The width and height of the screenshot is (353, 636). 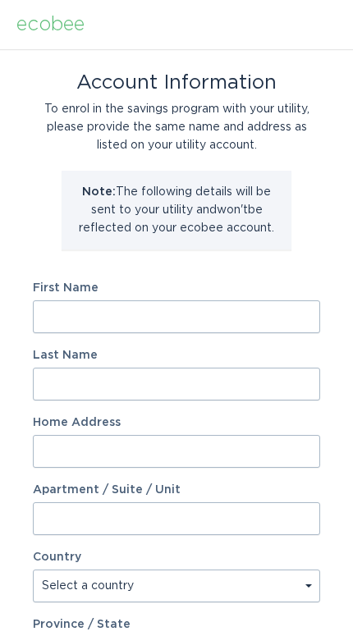 I want to click on label: First Name, so click(x=176, y=288).